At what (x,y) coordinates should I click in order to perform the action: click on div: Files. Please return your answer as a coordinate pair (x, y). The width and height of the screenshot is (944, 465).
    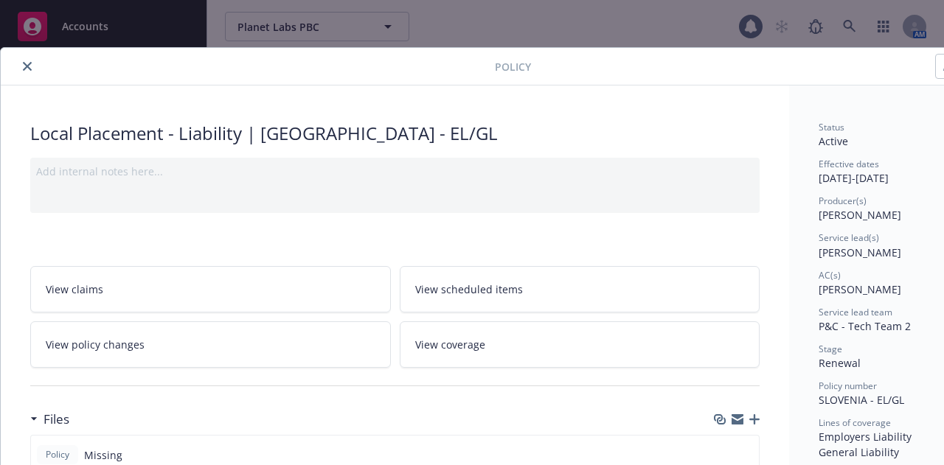
    Looking at the image, I should click on (49, 419).